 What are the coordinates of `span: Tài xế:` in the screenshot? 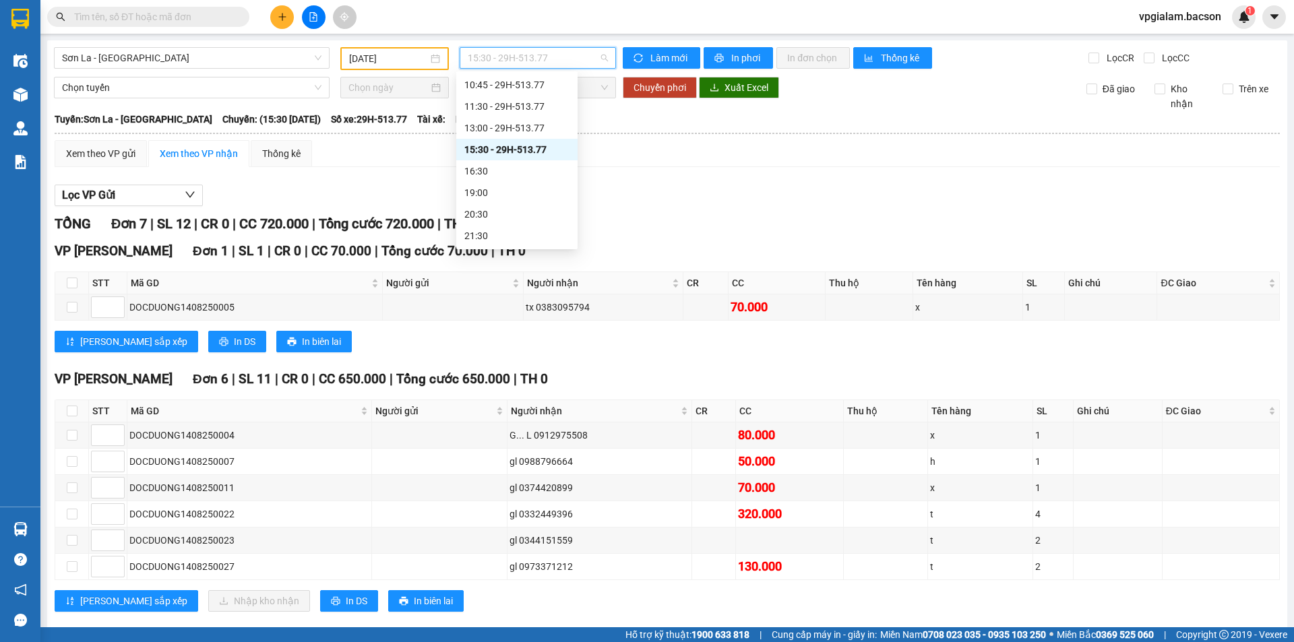 It's located at (431, 119).